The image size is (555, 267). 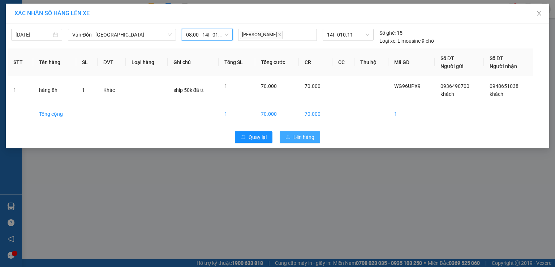 What do you see at coordinates (237, 62) in the screenshot?
I see `th: Tổng SL` at bounding box center [237, 62].